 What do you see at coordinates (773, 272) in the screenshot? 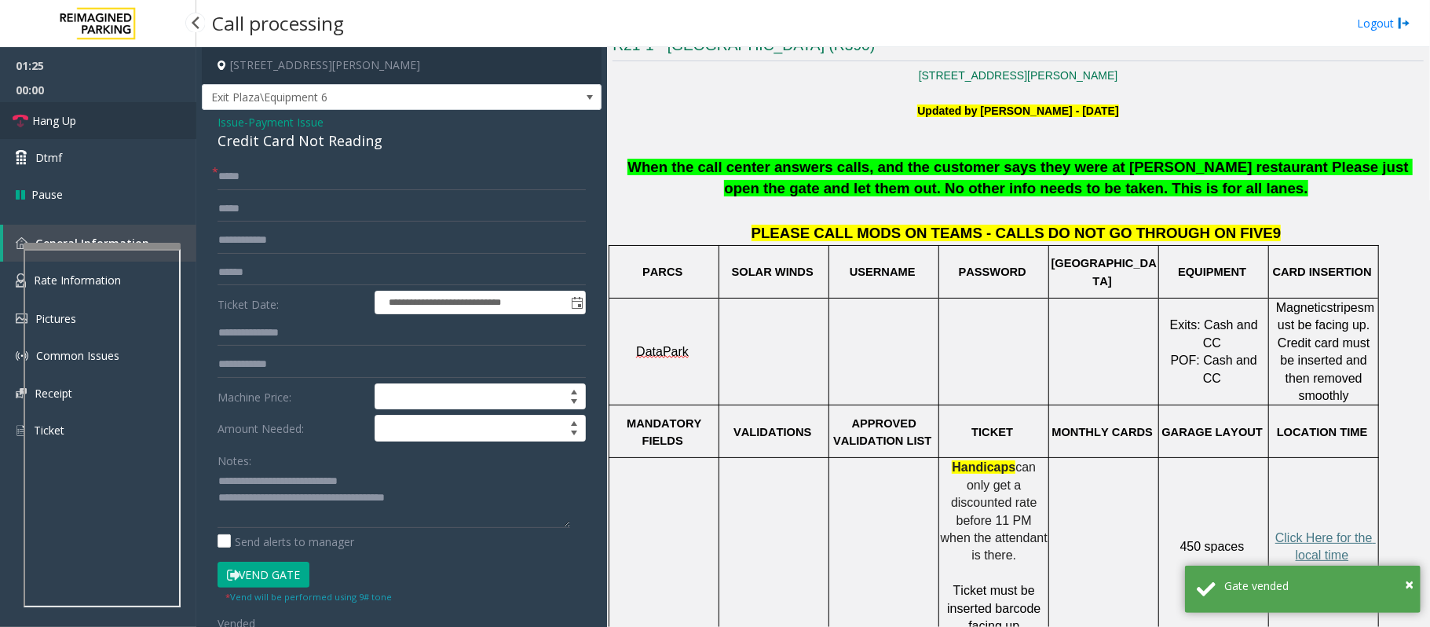
I see `span: SOLAR WINDS` at bounding box center [773, 272].